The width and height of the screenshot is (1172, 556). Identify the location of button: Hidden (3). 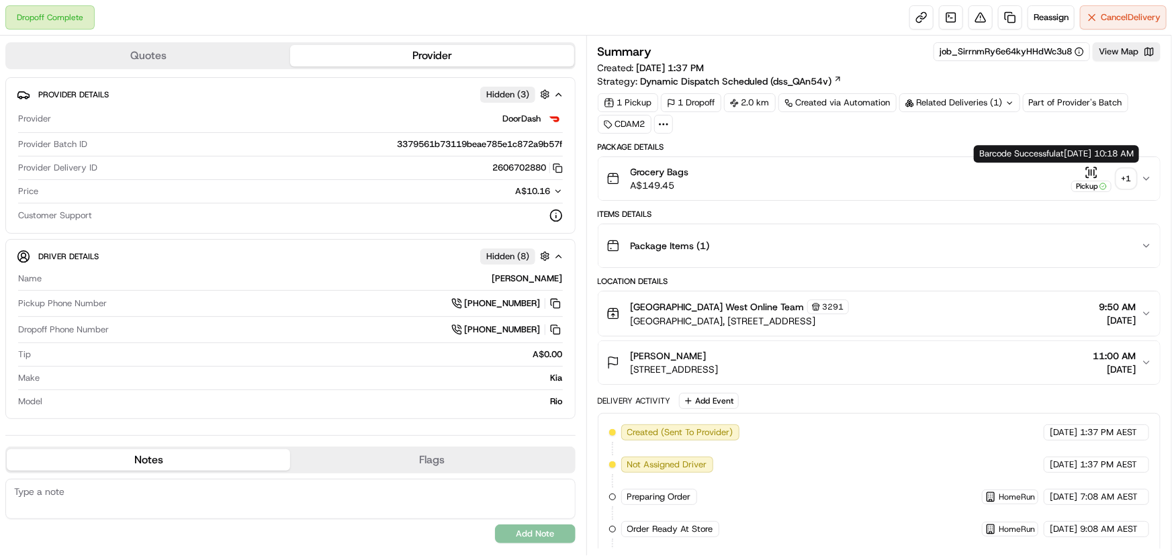
(516, 94).